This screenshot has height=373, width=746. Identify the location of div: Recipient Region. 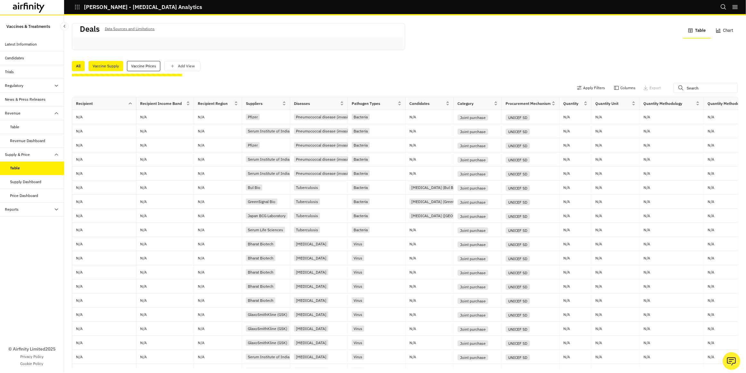
(213, 104).